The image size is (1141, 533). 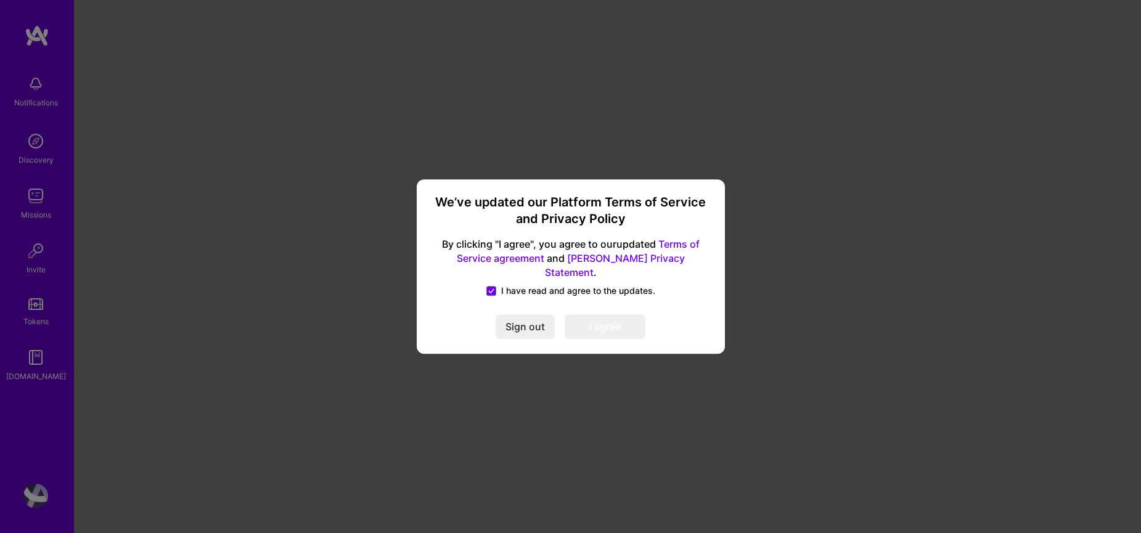 What do you see at coordinates (571, 211) in the screenshot?
I see `h3: We’ve updated our Platform Terms of Service and Privacy Policy` at bounding box center [571, 211].